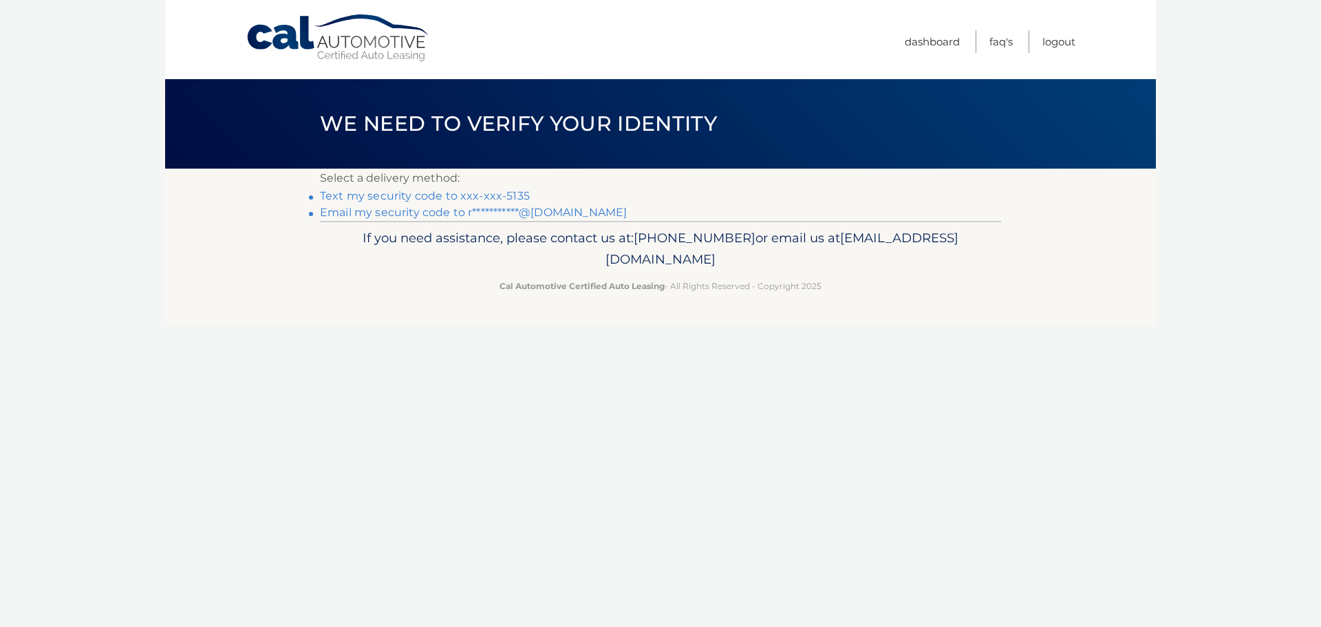 The width and height of the screenshot is (1321, 627). Describe the element at coordinates (1001, 41) in the screenshot. I see `a: FAQ's` at that location.